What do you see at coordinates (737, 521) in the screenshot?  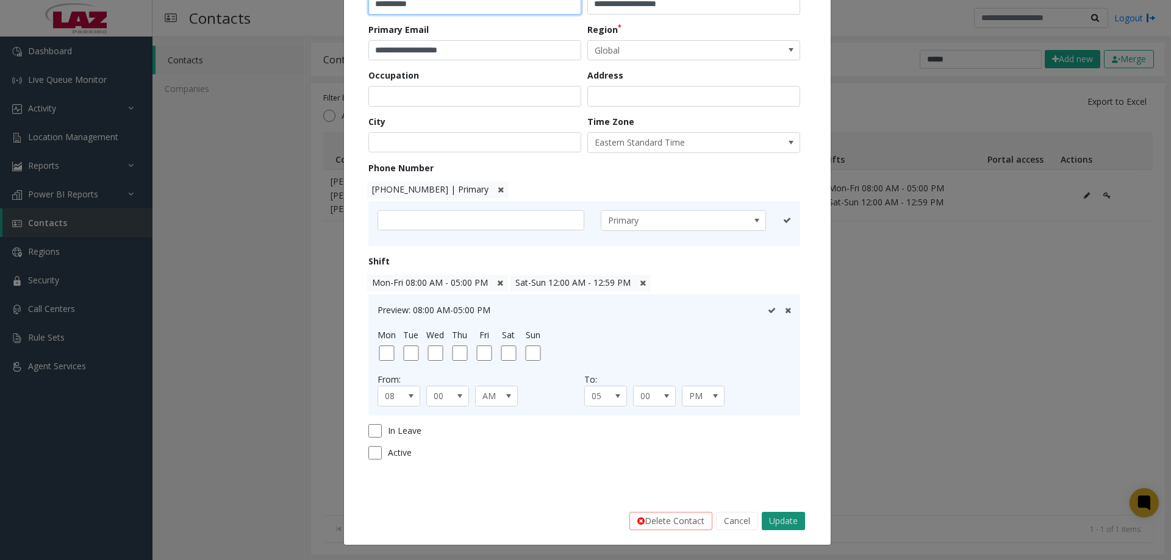 I see `button: Cancel` at bounding box center [737, 521].